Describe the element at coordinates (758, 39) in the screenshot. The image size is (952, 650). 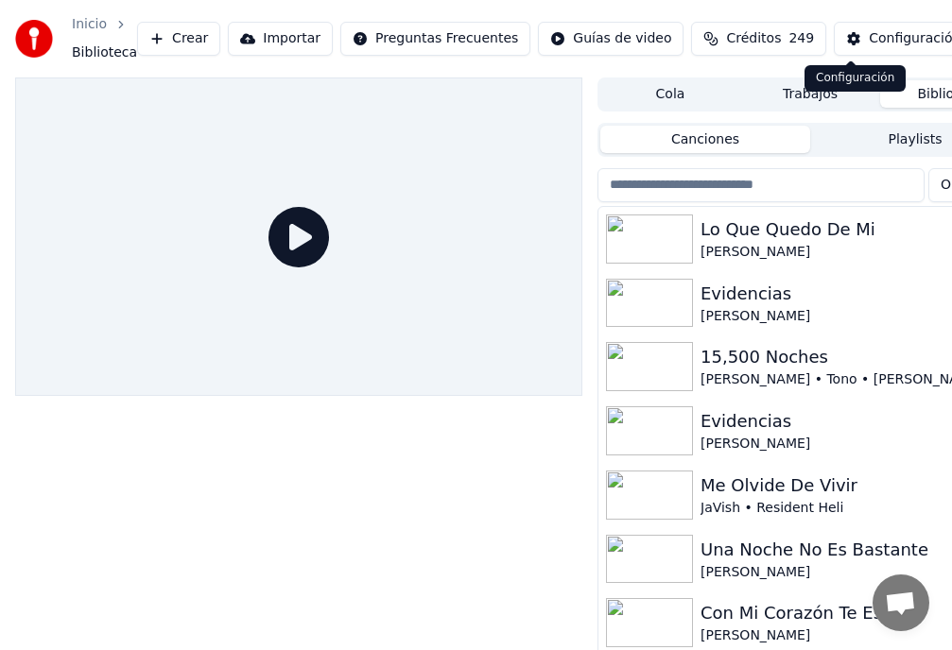
I see `button: Créditos249` at that location.